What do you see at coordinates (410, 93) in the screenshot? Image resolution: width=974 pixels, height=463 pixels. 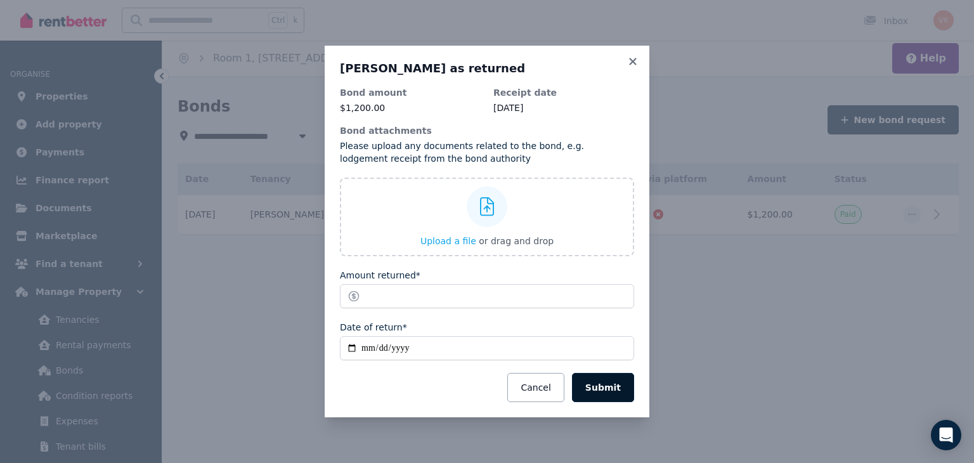 I see `dt: Bond amount` at bounding box center [410, 93].